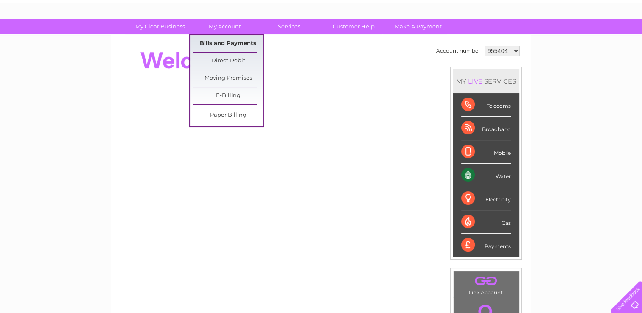 This screenshot has height=313, width=642. Describe the element at coordinates (225, 26) in the screenshot. I see `a: My Account` at that location.